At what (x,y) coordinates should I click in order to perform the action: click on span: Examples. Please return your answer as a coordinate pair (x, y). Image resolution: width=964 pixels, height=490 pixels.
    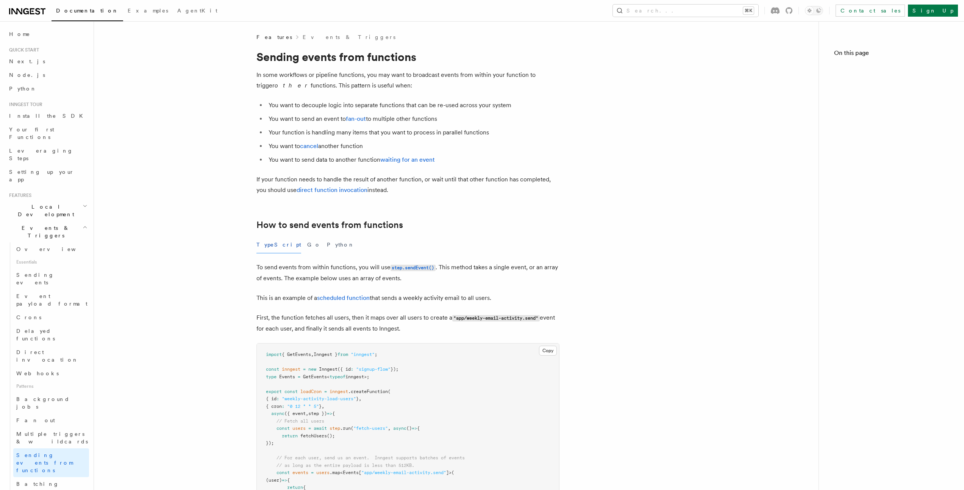
    Looking at the image, I should click on (148, 11).